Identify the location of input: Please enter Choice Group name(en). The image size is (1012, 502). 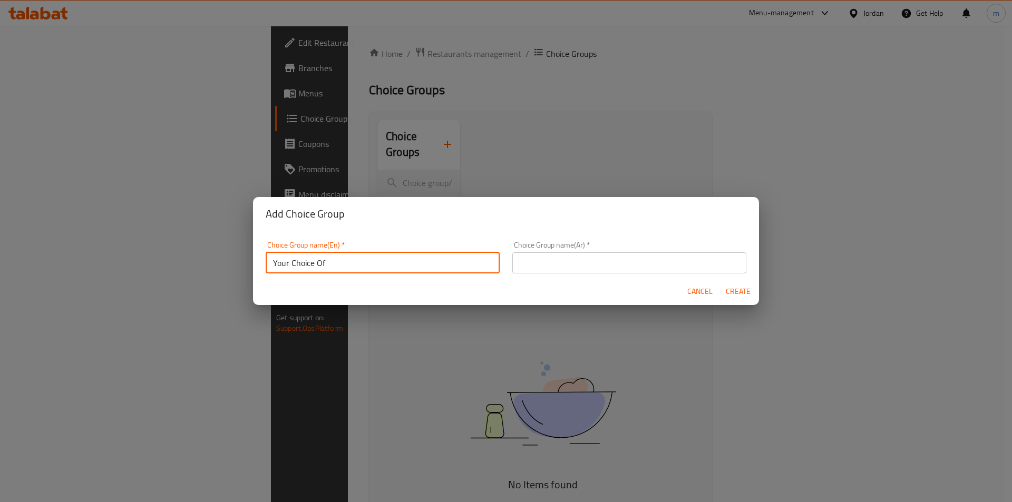
(383, 263).